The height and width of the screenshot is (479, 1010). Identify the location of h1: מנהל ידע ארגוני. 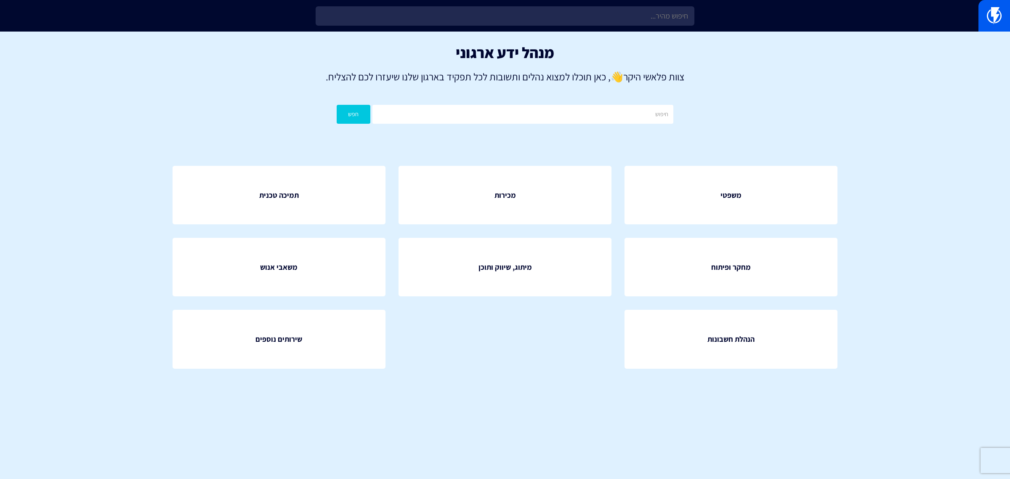
(505, 53).